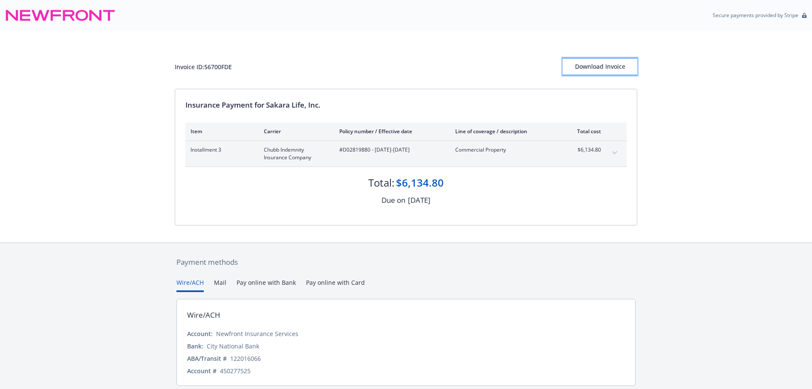  What do you see at coordinates (257, 333) in the screenshot?
I see `div: Newfront Insurance Services` at bounding box center [257, 333].